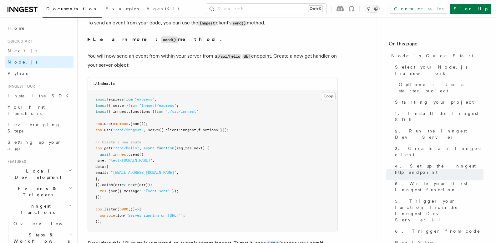  Describe the element at coordinates (106, 185) in the screenshot. I see `span: .catch` at that location.